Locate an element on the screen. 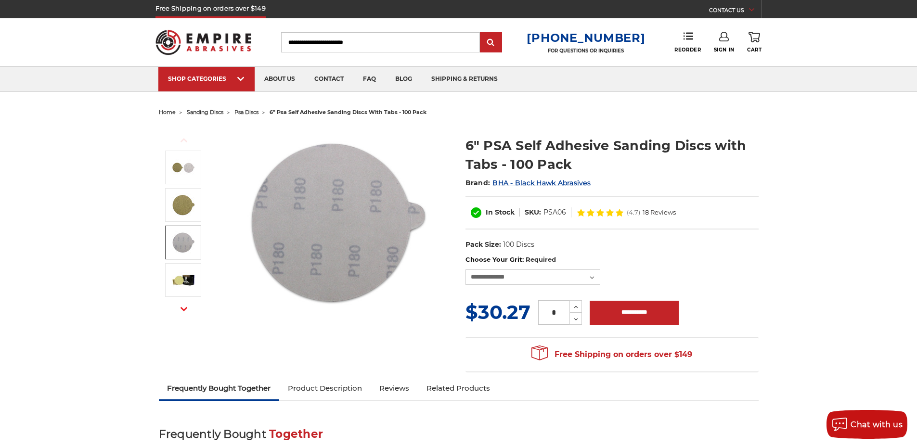  a: shipping & returns is located at coordinates (465, 79).